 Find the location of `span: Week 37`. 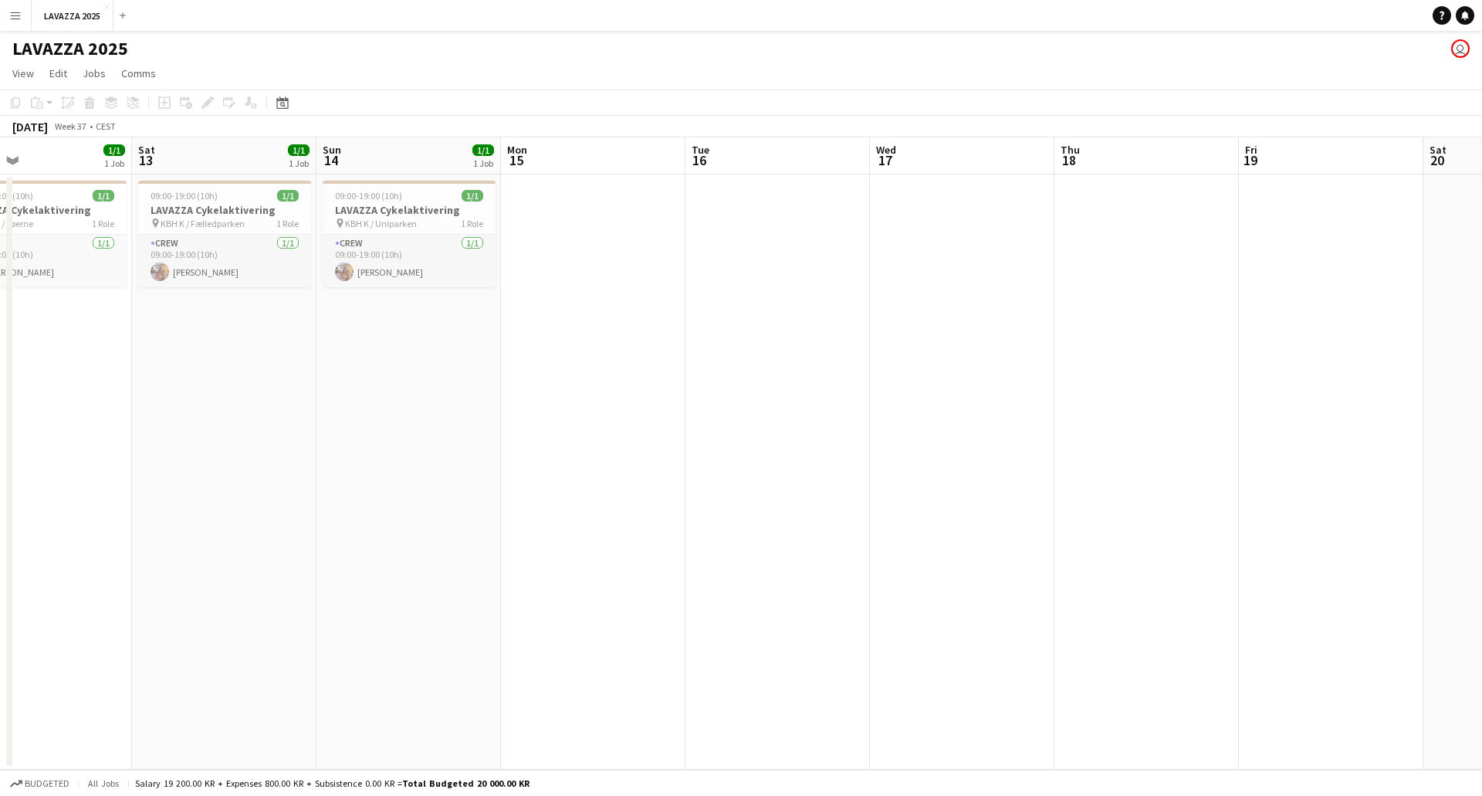

span: Week 37 is located at coordinates (70, 126).